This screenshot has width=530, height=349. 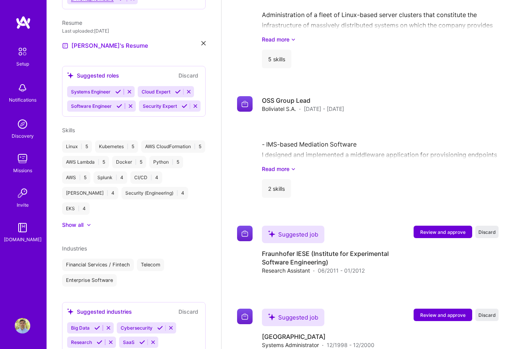 I want to click on img: Invite, so click(x=22, y=193).